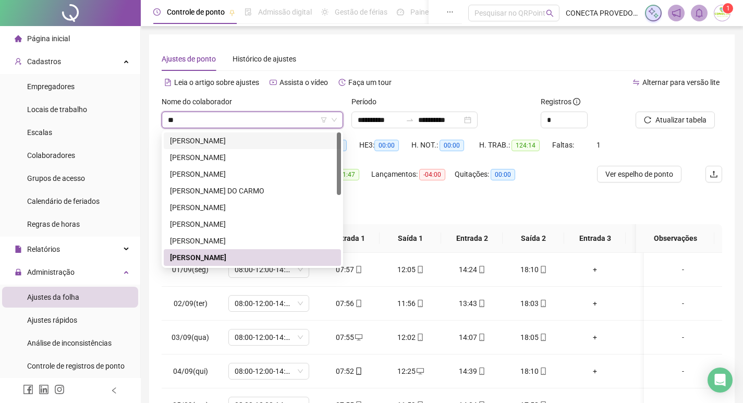 Image resolution: width=743 pixels, height=403 pixels. Describe the element at coordinates (18, 62) in the screenshot. I see `span: user-add` at that location.